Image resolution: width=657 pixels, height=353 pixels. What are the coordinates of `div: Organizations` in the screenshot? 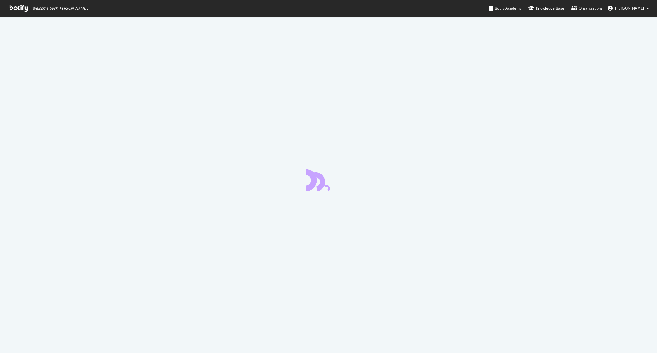 It's located at (587, 8).